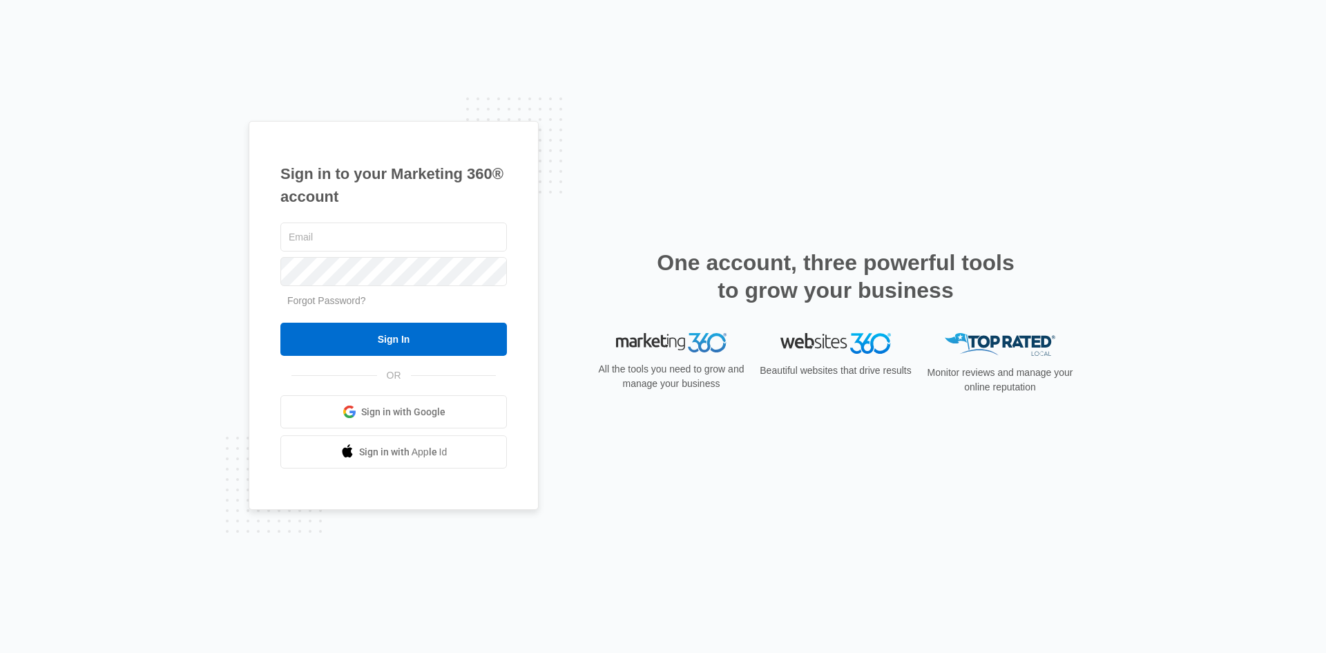 The height and width of the screenshot is (653, 1326). What do you see at coordinates (394, 412) in the screenshot?
I see `a: Sign in with Google` at bounding box center [394, 412].